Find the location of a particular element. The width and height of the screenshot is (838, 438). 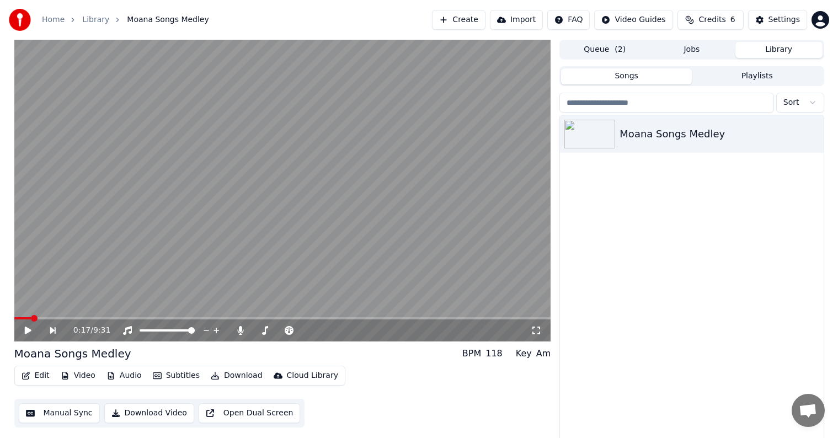

button: Audio is located at coordinates (124, 376).